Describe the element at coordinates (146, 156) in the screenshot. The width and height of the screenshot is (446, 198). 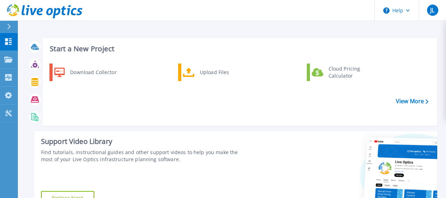
I see `div: Find tutorials, instructional guides and other support videos to help you make the most of your L...` at that location.